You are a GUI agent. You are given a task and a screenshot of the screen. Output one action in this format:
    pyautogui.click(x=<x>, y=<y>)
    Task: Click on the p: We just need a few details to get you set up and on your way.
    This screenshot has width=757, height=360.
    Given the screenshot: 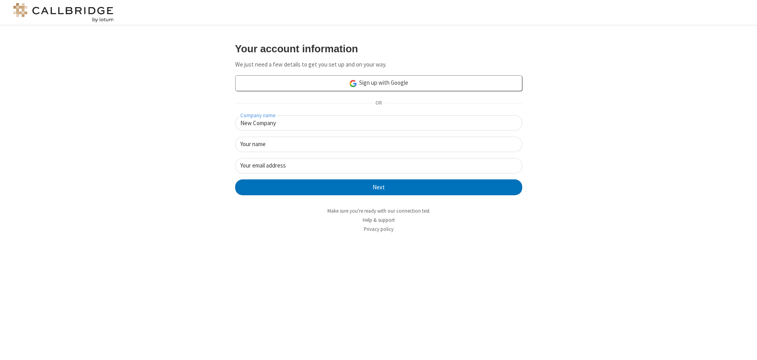 What is the action you would take?
    pyautogui.click(x=379, y=65)
    